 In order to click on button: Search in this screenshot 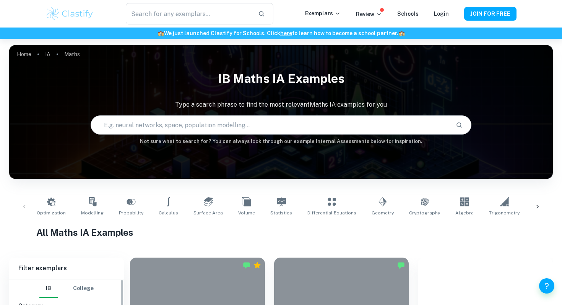, I will do `click(459, 125)`.